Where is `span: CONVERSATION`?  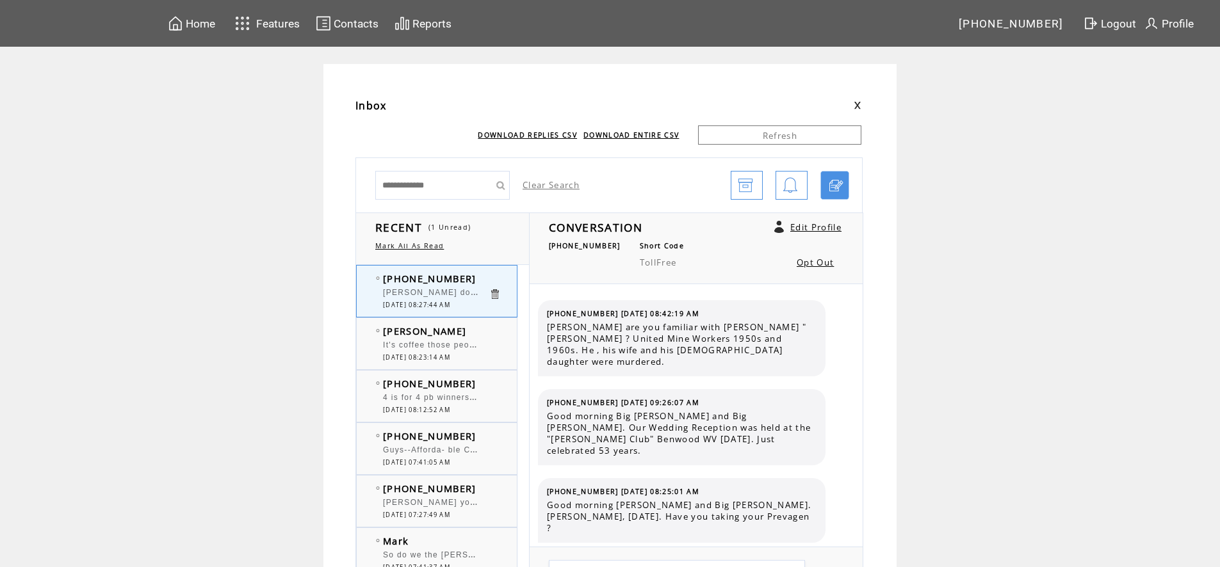 span: CONVERSATION is located at coordinates (595, 227).